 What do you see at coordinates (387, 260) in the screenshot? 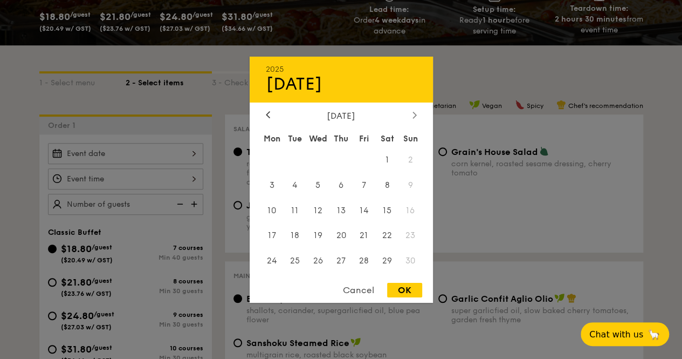
I see `span: 29` at bounding box center [387, 260].